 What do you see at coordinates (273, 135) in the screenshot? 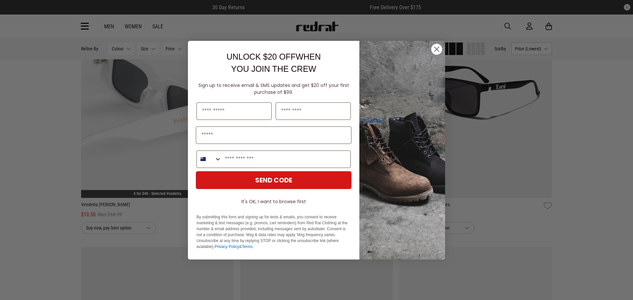
I see `input: Email` at bounding box center [273, 135].